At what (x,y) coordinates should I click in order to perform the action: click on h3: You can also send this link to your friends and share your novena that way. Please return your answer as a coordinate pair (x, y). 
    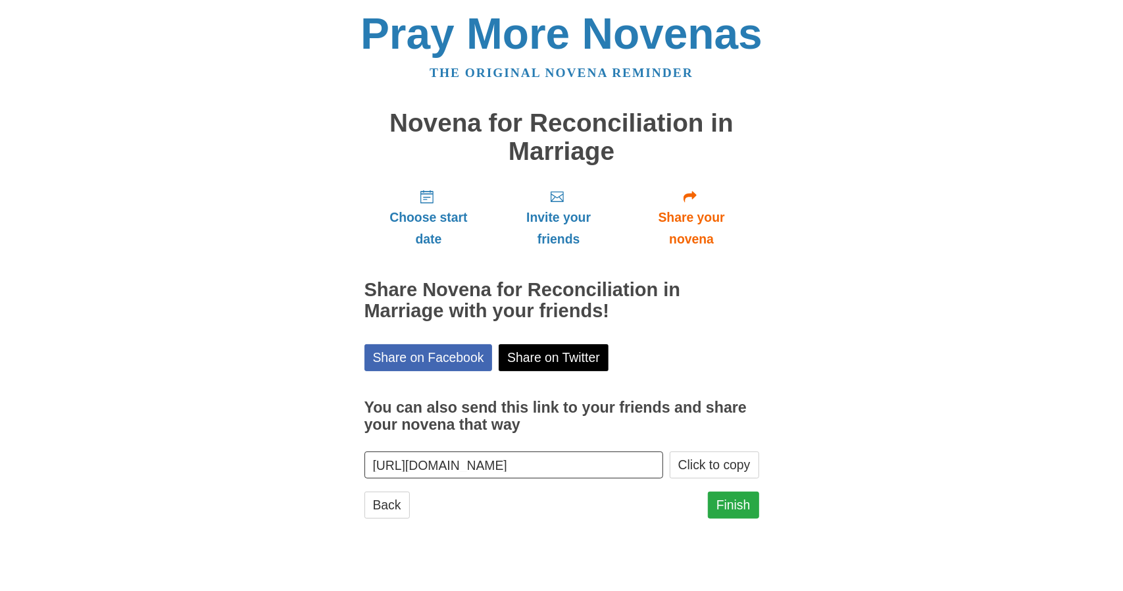
    Looking at the image, I should click on (562, 416).